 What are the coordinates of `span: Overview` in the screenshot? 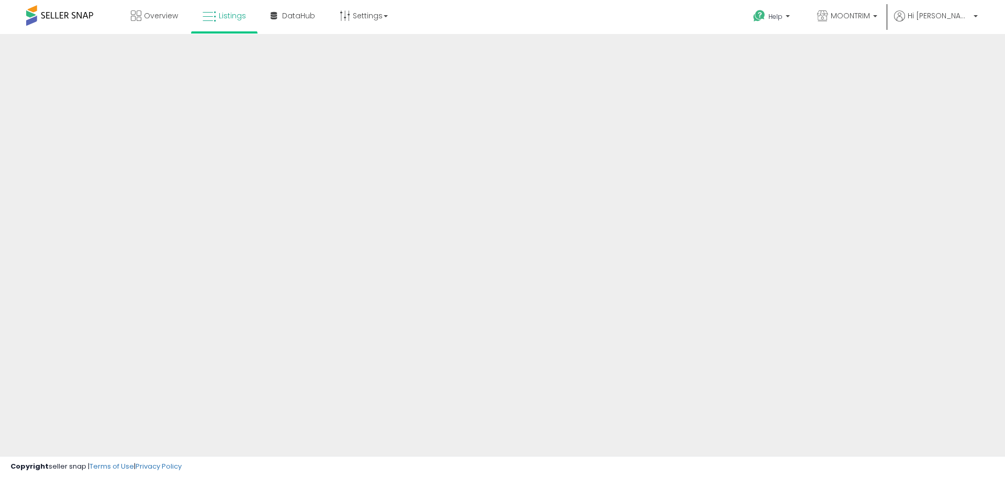 It's located at (161, 16).